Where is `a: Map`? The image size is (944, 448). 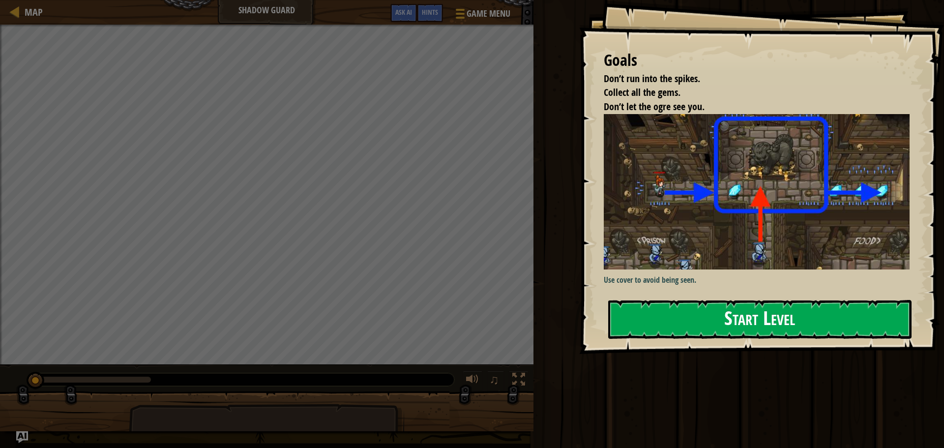
a: Map is located at coordinates (31, 12).